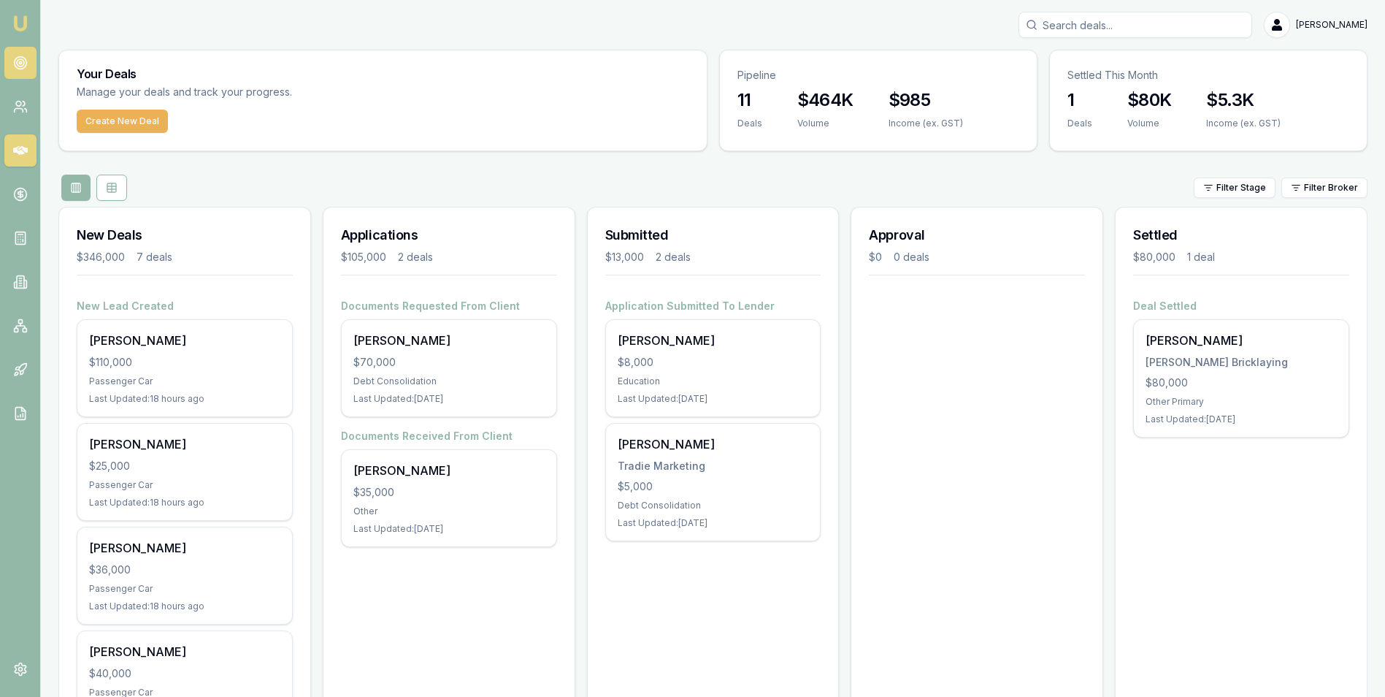 This screenshot has height=697, width=1385. Describe the element at coordinates (185, 306) in the screenshot. I see `h4: New Lead Created` at that location.